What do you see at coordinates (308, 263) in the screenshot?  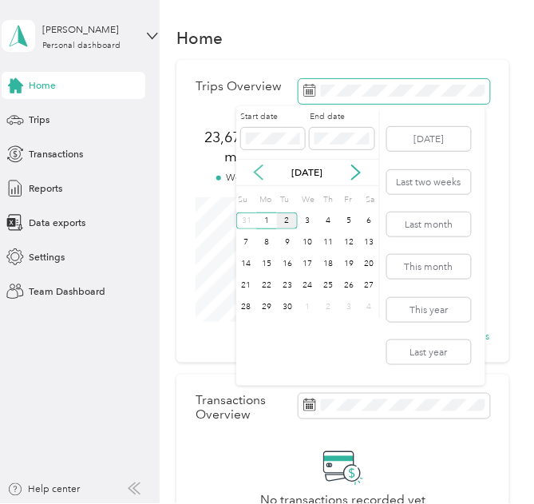 I see `div: 17` at bounding box center [308, 263].